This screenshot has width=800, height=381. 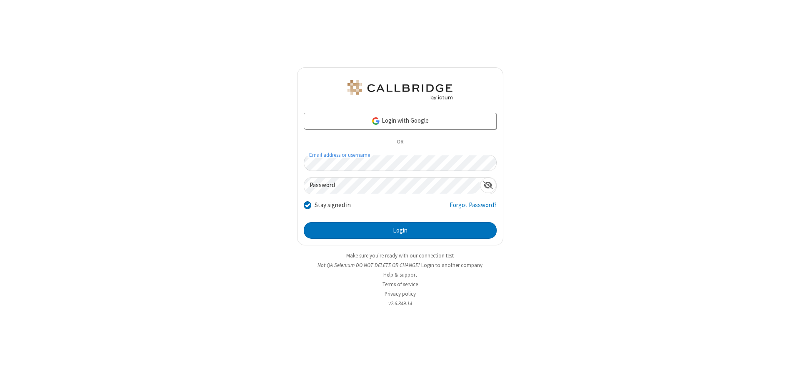 I want to click on a: Login with Google, so click(x=400, y=121).